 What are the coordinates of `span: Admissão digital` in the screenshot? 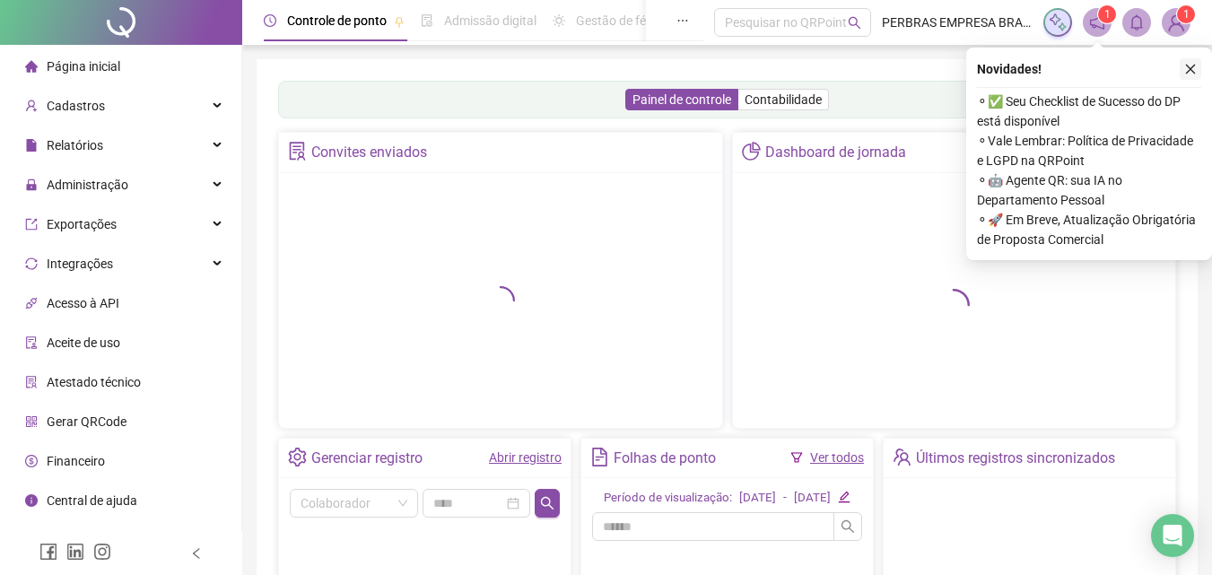 It's located at (490, 21).